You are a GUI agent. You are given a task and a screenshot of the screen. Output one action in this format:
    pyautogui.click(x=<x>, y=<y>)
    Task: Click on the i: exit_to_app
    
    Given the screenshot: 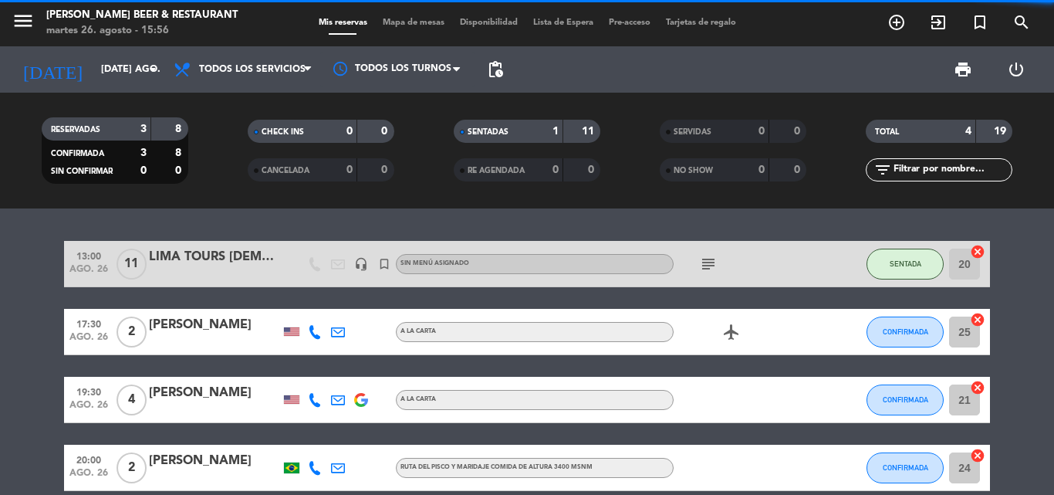 What is the action you would take?
    pyautogui.click(x=938, y=22)
    